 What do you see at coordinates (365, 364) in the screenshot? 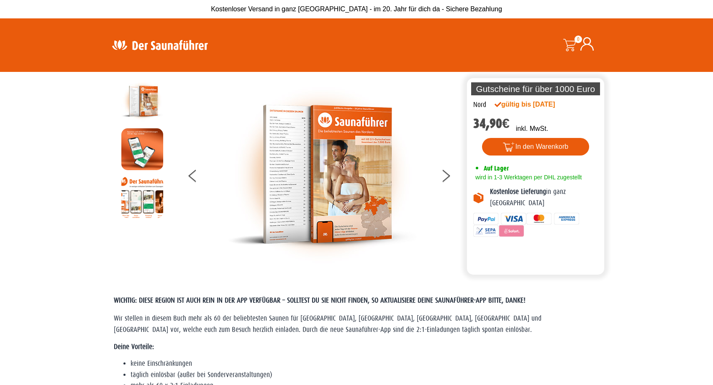
I see `li: keine Einschränkungen` at bounding box center [365, 364].